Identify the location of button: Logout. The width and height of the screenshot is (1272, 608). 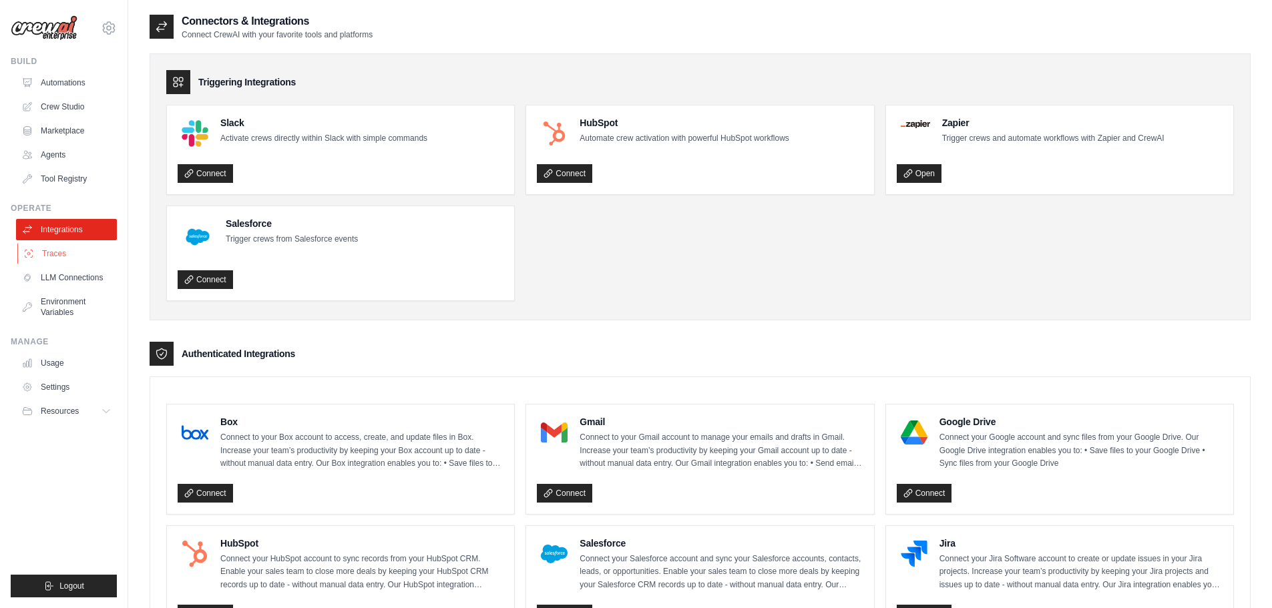
(63, 586).